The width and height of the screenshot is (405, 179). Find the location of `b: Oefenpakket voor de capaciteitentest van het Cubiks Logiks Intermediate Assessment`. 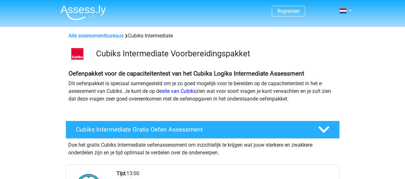

b: Oefenpakket voor de capaciteitentest van het Cubiks Logiks Intermediate Assessment is located at coordinates (186, 73).